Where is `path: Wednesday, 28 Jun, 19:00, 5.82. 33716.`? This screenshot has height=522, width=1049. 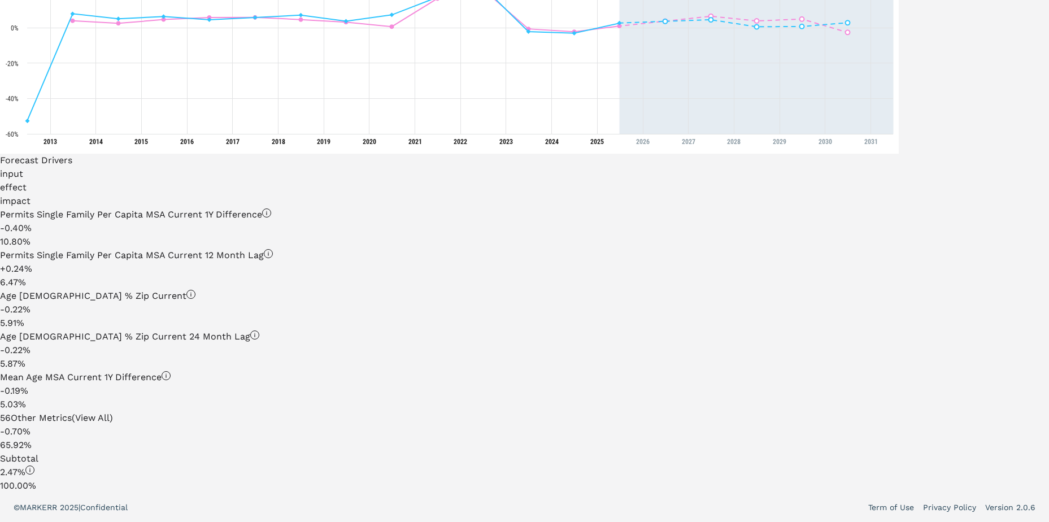
path: Wednesday, 28 Jun, 19:00, 5.82. 33716. is located at coordinates (255, 18).